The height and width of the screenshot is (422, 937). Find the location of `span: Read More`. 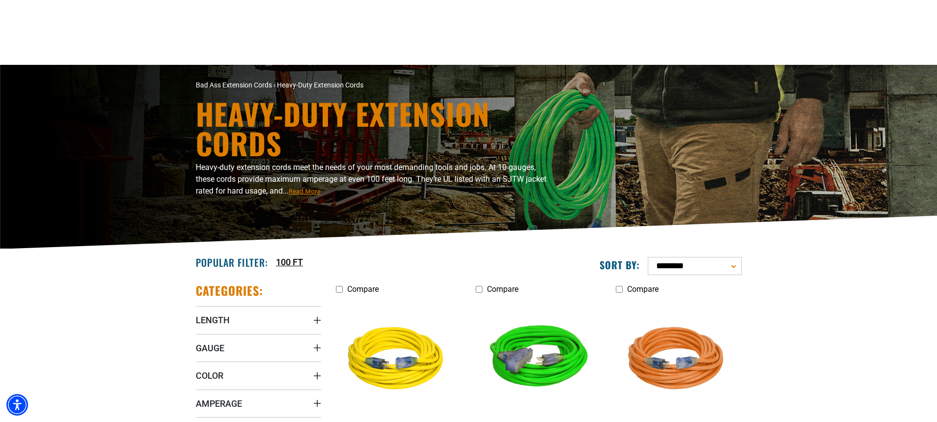

span: Read More is located at coordinates (304, 191).